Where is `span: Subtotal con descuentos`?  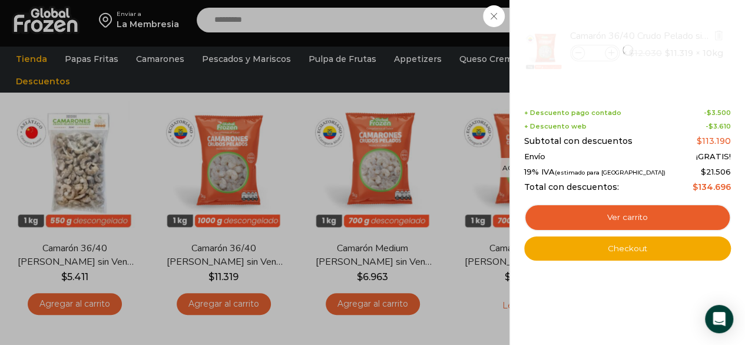 span: Subtotal con descuentos is located at coordinates (578, 141).